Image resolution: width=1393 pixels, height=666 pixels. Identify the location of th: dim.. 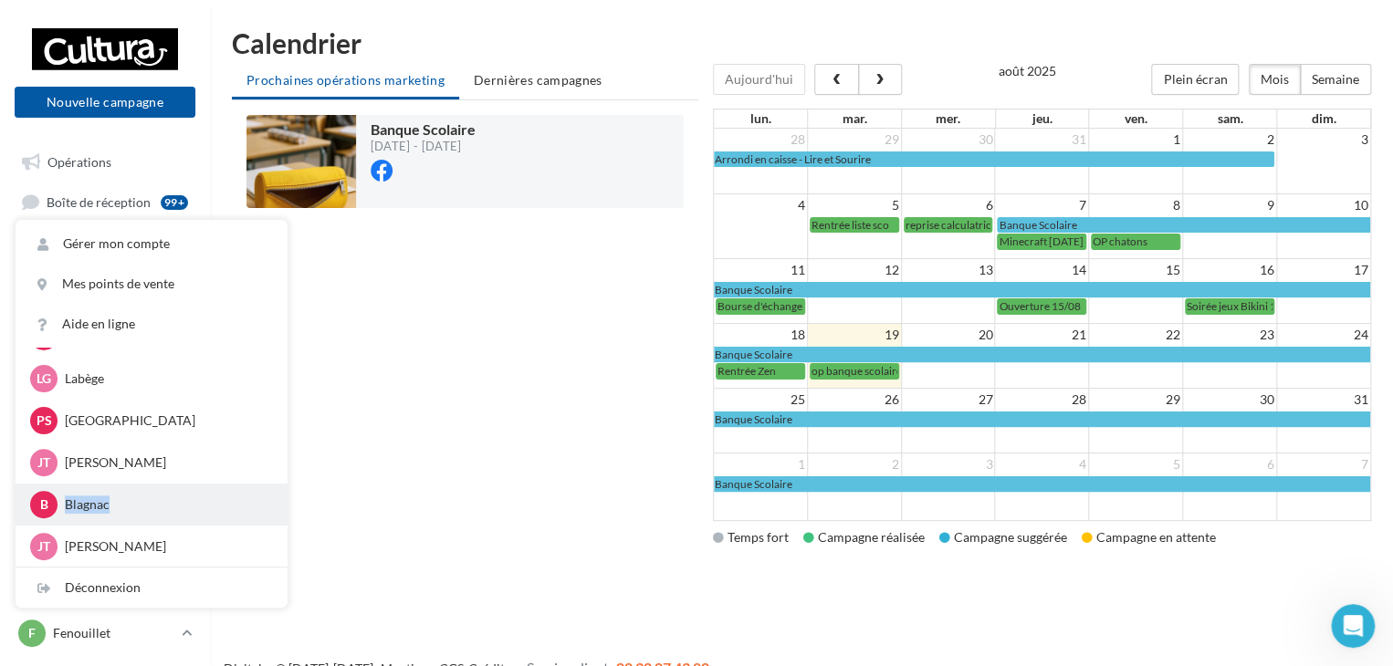
(1324, 119).